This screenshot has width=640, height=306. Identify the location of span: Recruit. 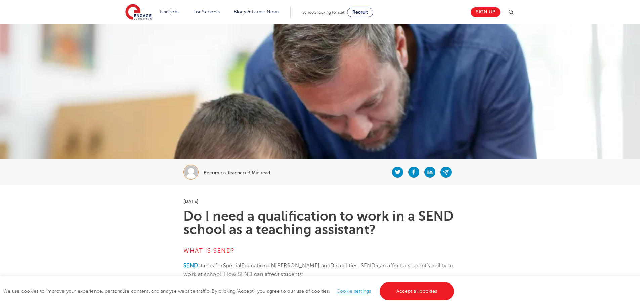
(360, 12).